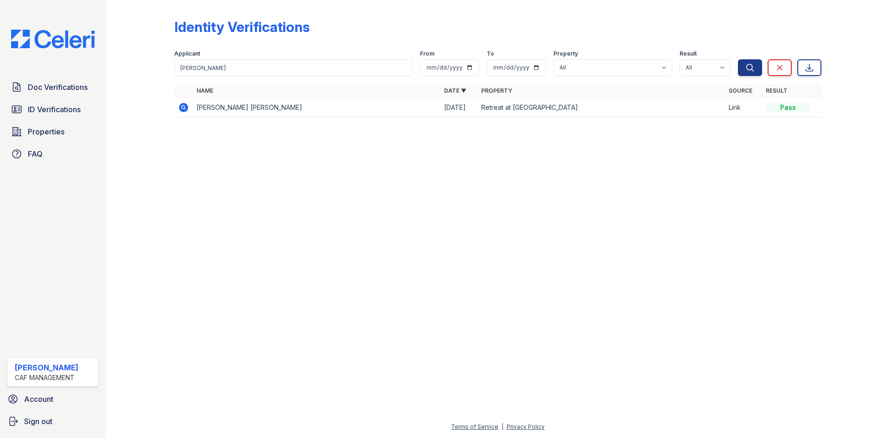 The image size is (890, 438). I want to click on label: From, so click(427, 54).